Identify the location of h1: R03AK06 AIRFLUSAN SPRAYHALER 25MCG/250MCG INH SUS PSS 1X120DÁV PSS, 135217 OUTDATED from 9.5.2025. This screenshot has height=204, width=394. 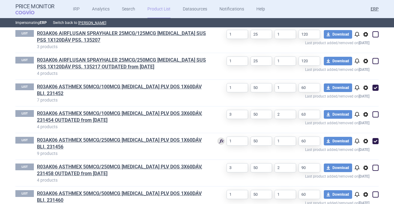
(122, 64).